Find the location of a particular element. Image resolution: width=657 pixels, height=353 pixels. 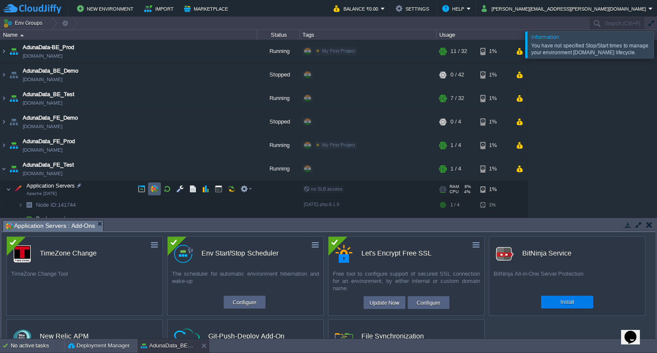

button: AdunaData_BE_Test is located at coordinates (168, 346).